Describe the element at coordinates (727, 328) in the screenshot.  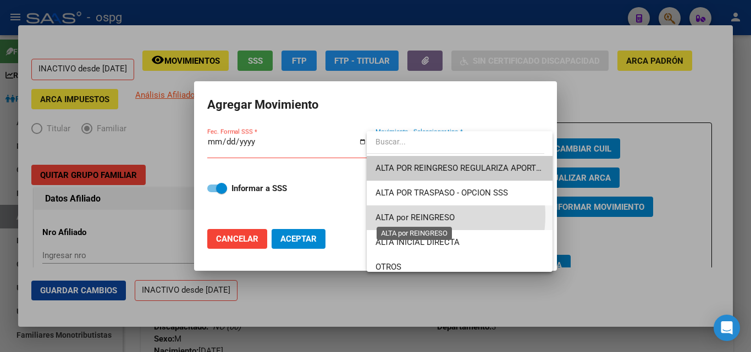
I see `div: Open Intercom Messenger` at that location.